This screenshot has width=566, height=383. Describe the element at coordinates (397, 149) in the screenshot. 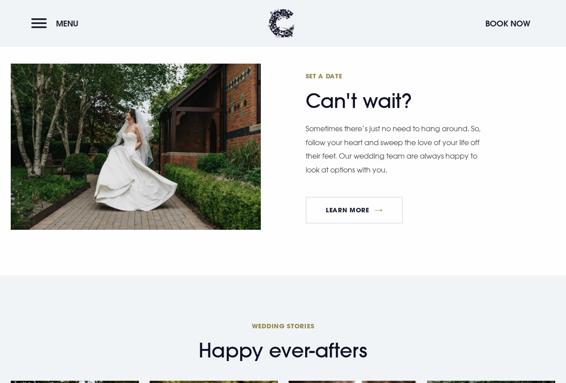

I see `p: Sometimes there’s just no need to hang around. So, follow your heart and sweep the love of your l...` at that location.